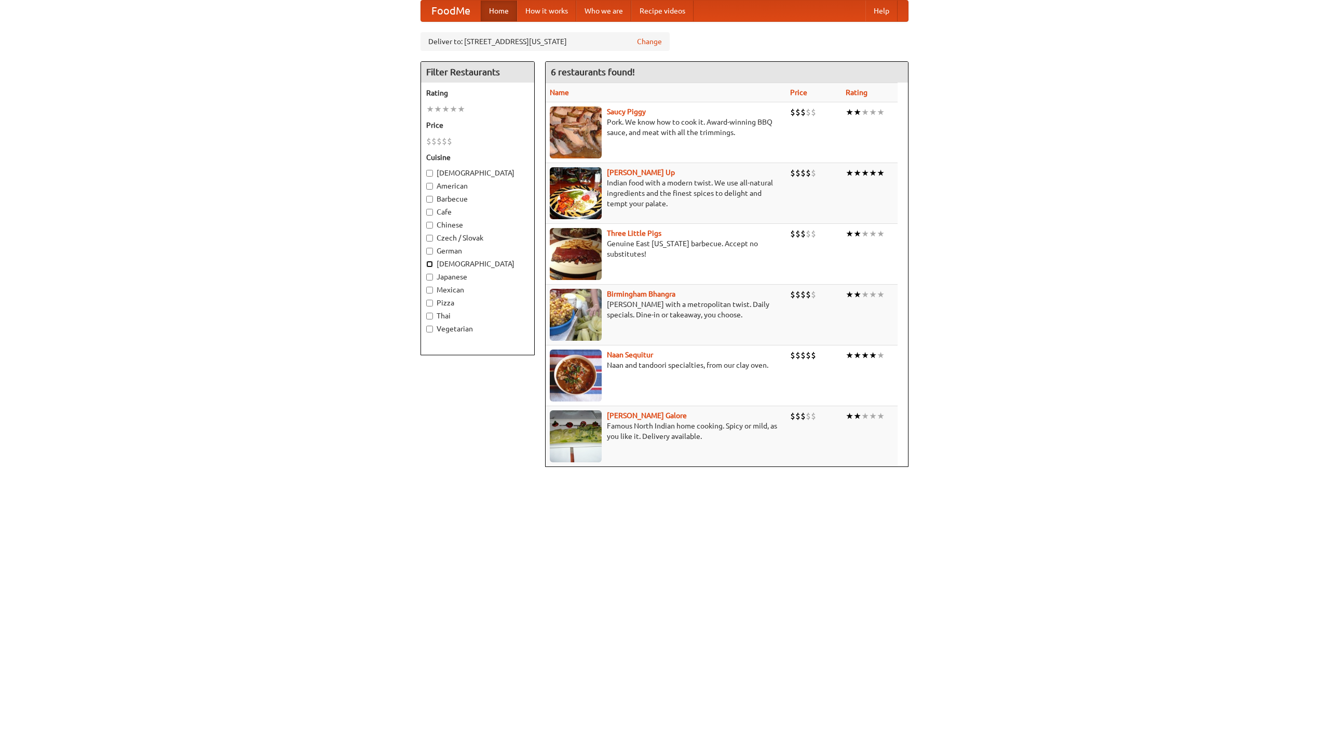 This screenshot has width=1329, height=735. What do you see at coordinates (641, 294) in the screenshot?
I see `a: Birmingham Bhangra` at bounding box center [641, 294].